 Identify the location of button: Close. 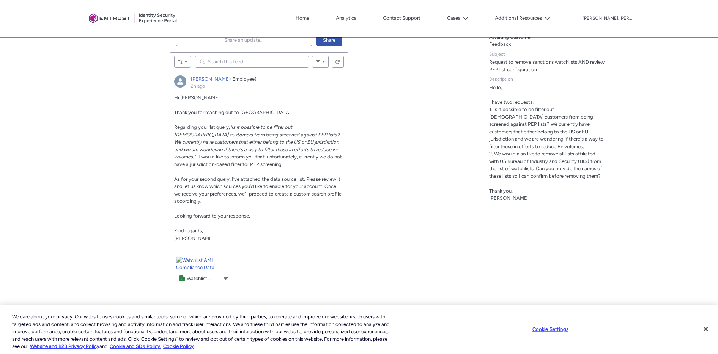
(705, 329).